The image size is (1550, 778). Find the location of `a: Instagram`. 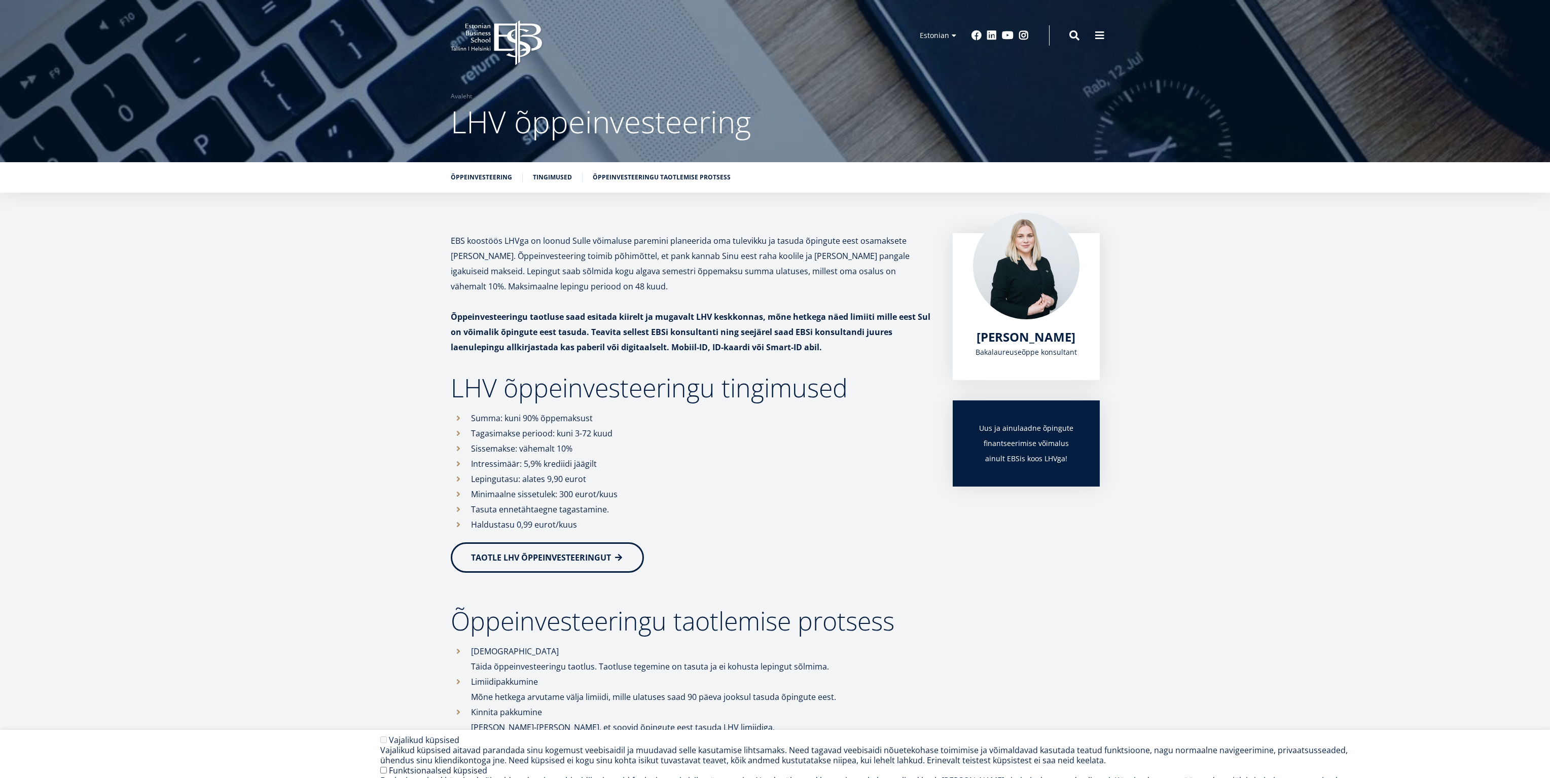

a: Instagram is located at coordinates (1024, 35).